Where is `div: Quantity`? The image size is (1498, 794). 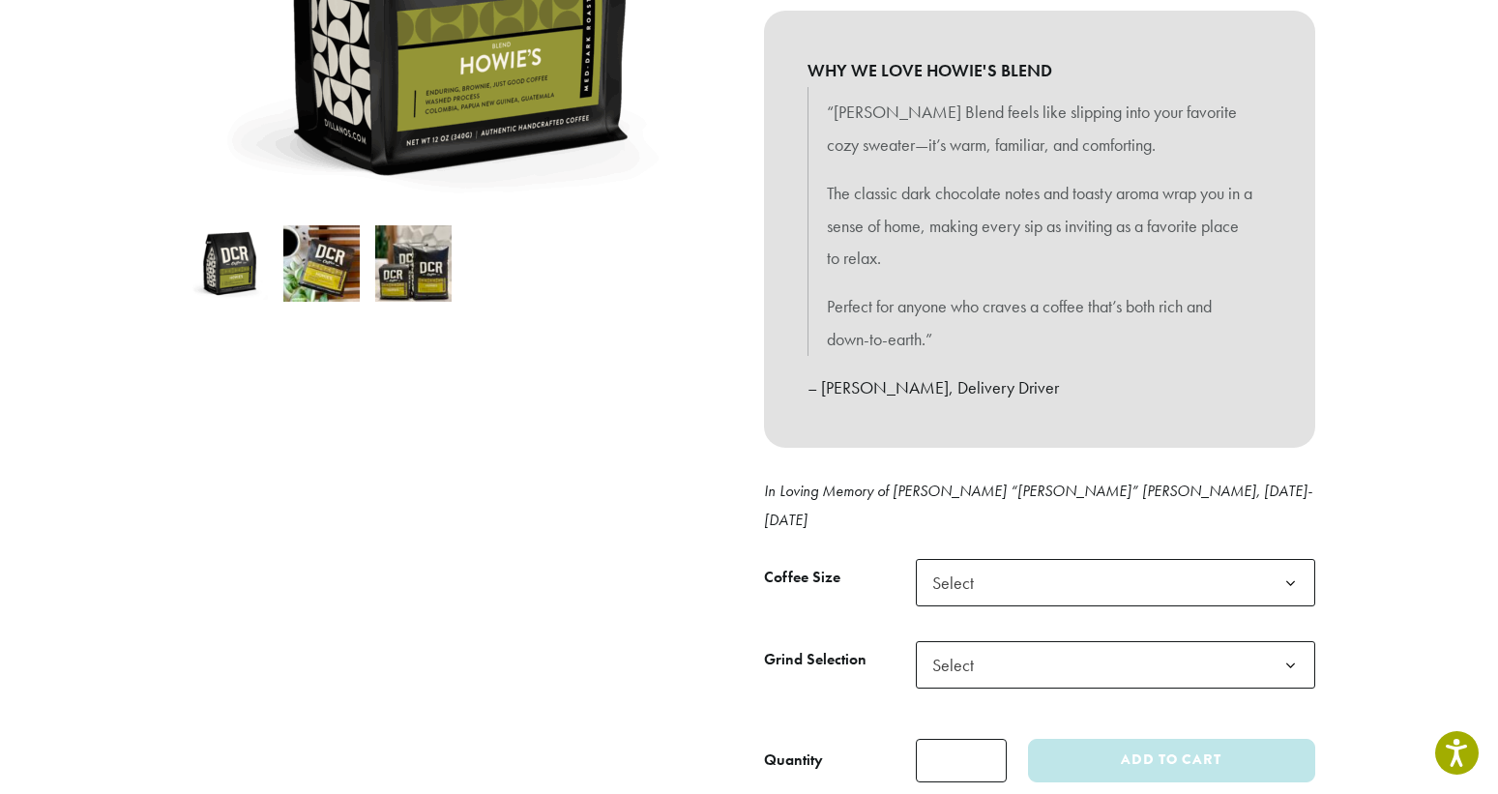
div: Quantity is located at coordinates (793, 760).